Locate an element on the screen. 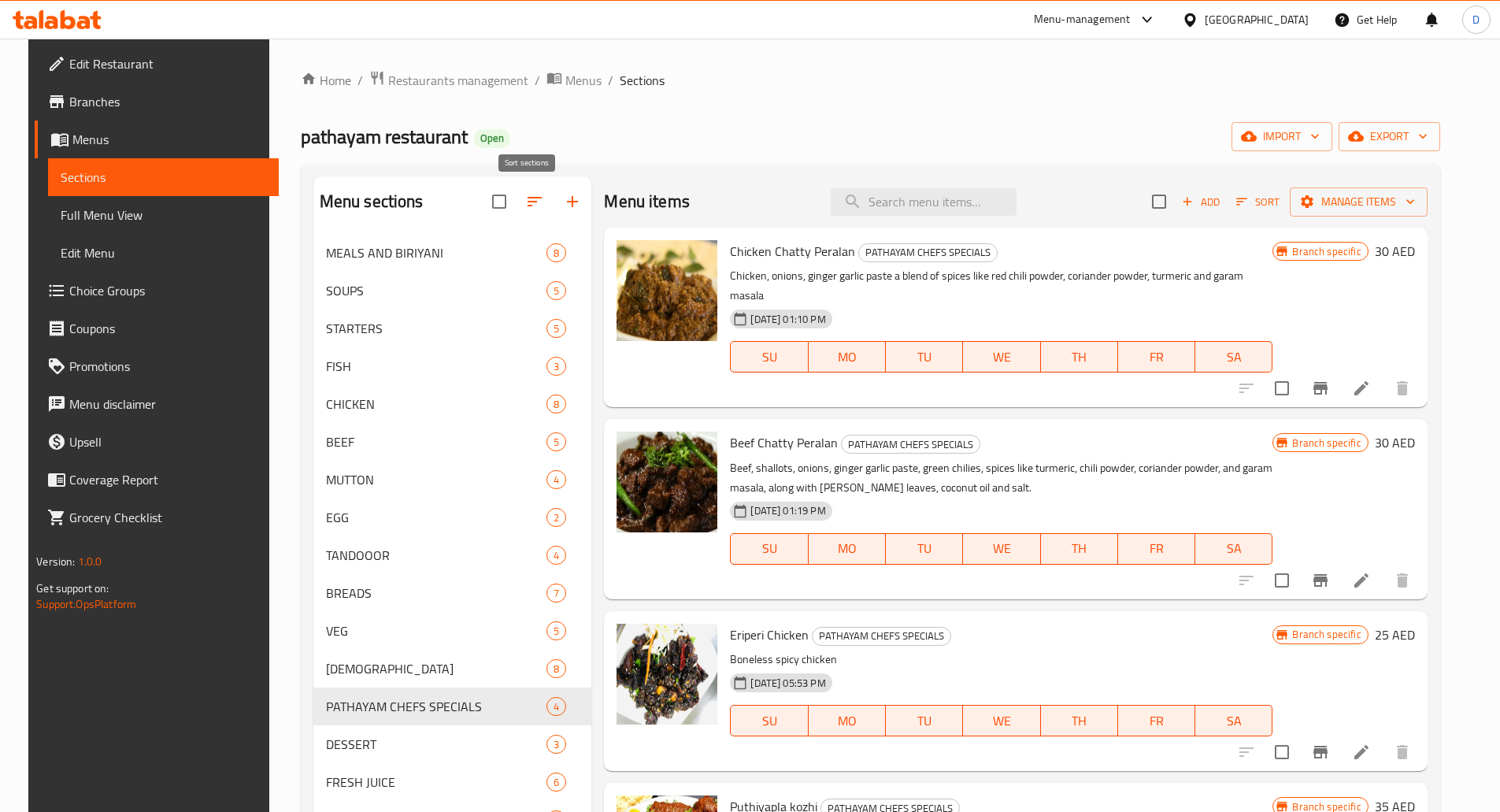 The height and width of the screenshot is (812, 1500). h6: 25 AED is located at coordinates (1394, 634).